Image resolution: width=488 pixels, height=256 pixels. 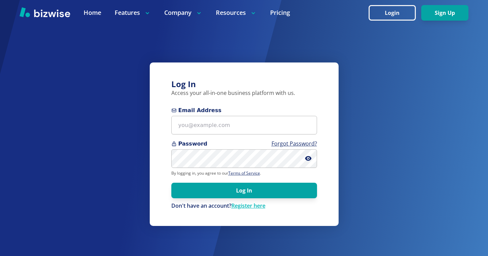 I want to click on a: Pricing, so click(x=280, y=12).